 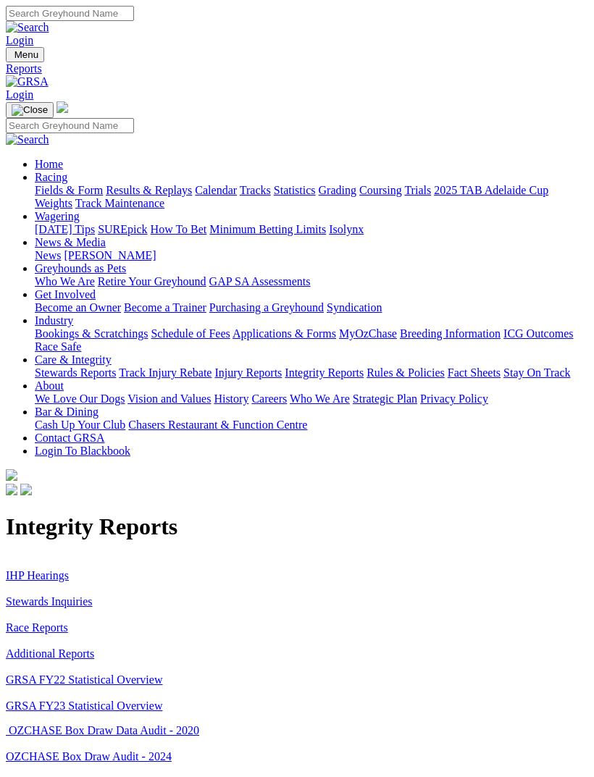 What do you see at coordinates (48, 255) in the screenshot?
I see `a: News` at bounding box center [48, 255].